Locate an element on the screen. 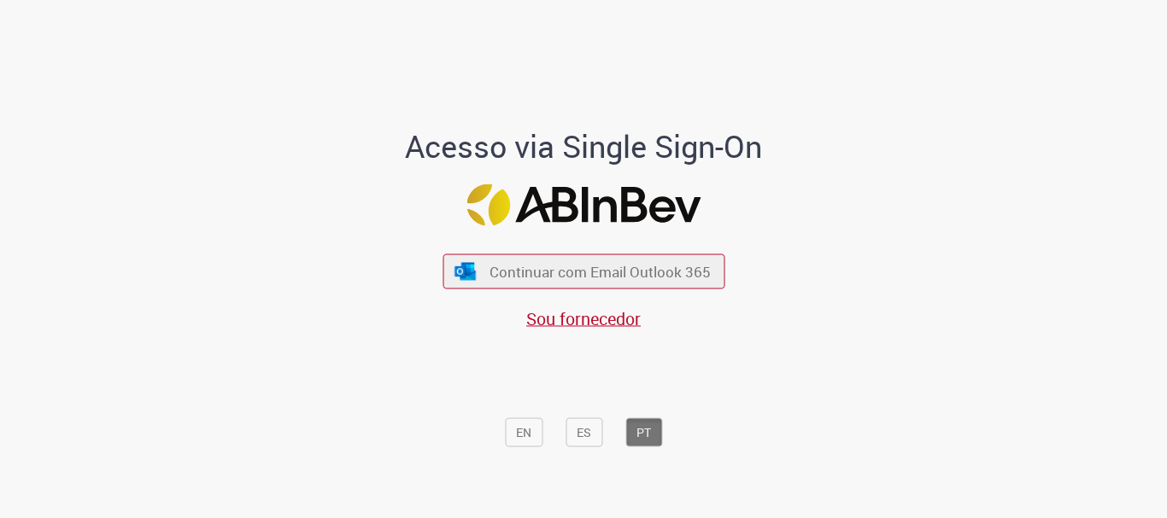 The height and width of the screenshot is (518, 1167). button: PT is located at coordinates (643, 433).